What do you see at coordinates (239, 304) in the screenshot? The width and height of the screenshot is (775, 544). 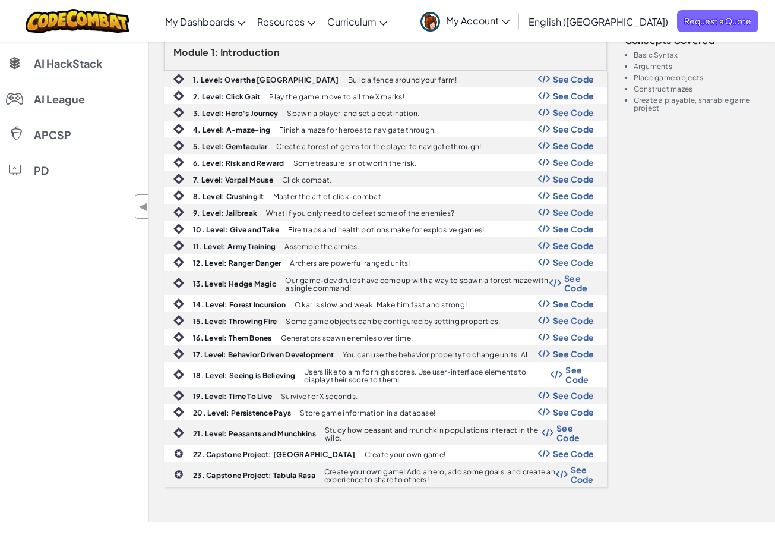 I see `b: 14. Level: Forest Incursion` at bounding box center [239, 304].